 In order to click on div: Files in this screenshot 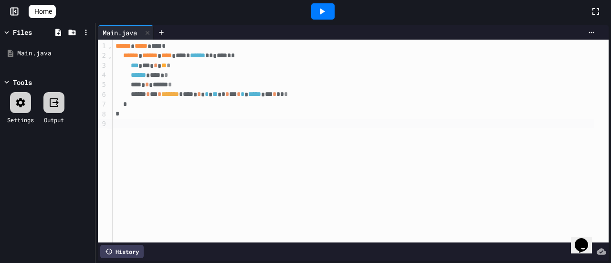, I will do `click(22, 32)`.